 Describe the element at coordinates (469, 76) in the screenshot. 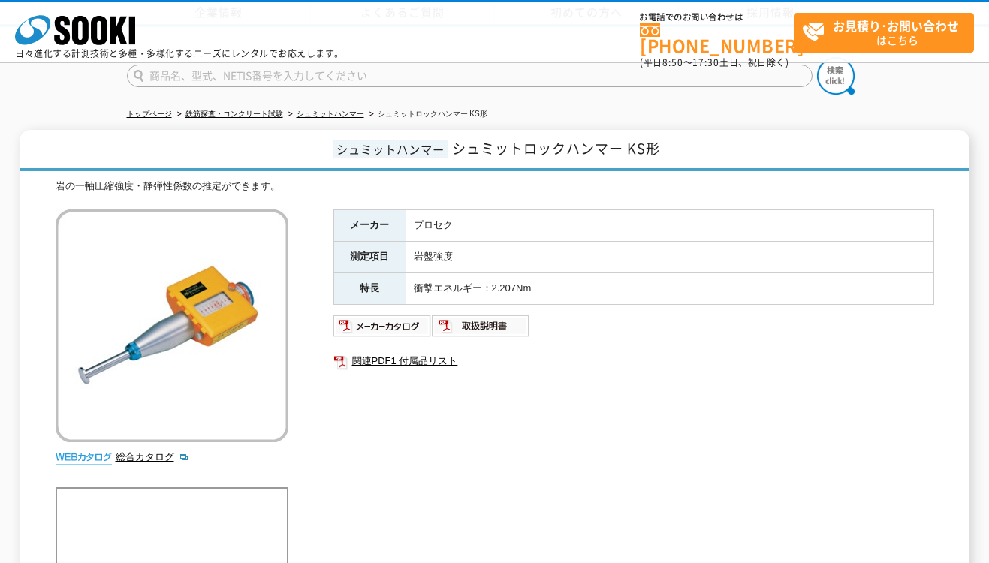

I see `input: 商品名、型式、NETIS番号を入力してください` at that location.